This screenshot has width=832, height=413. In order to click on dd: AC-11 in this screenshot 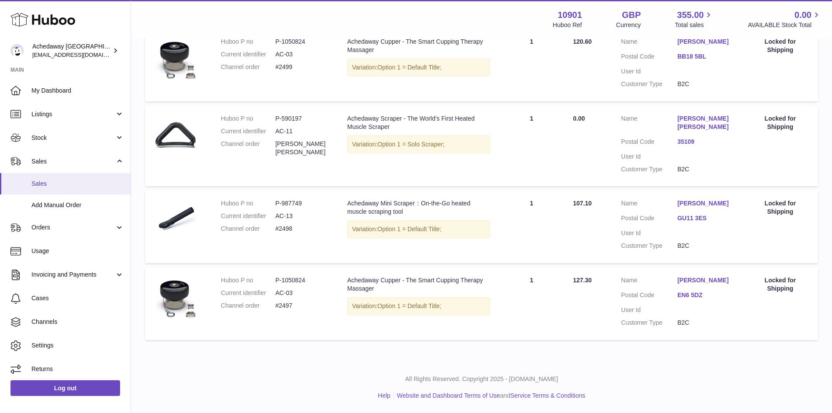, I will do `click(302, 131)`.